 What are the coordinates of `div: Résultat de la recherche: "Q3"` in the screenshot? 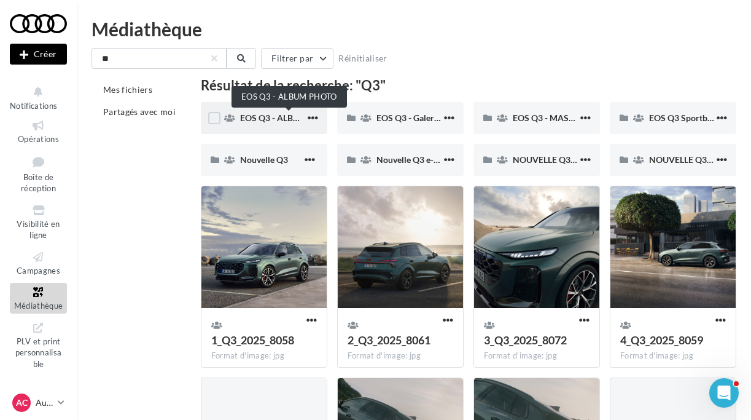 It's located at (469, 85).